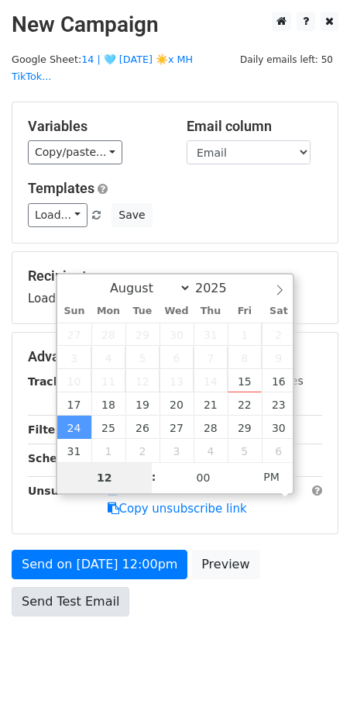  What do you see at coordinates (74, 357) in the screenshot?
I see `span: August 3, 2025` at bounding box center [74, 357].